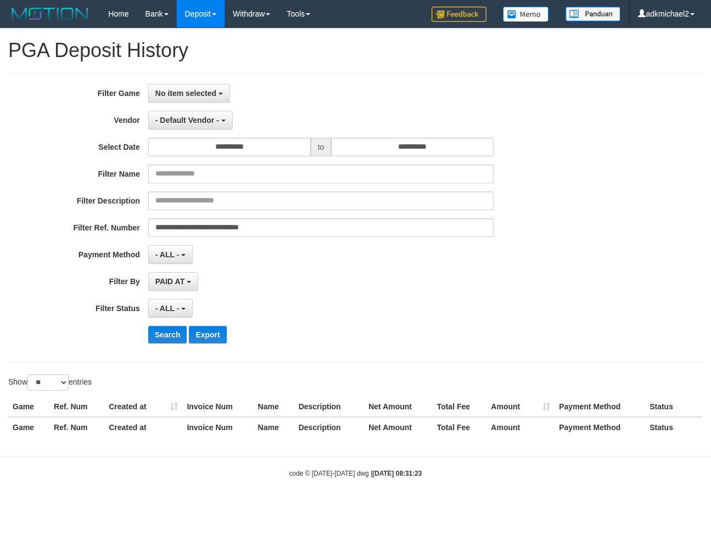 The width and height of the screenshot is (711, 547). What do you see at coordinates (355, 50) in the screenshot?
I see `h1: PGA Deposit History` at bounding box center [355, 50].